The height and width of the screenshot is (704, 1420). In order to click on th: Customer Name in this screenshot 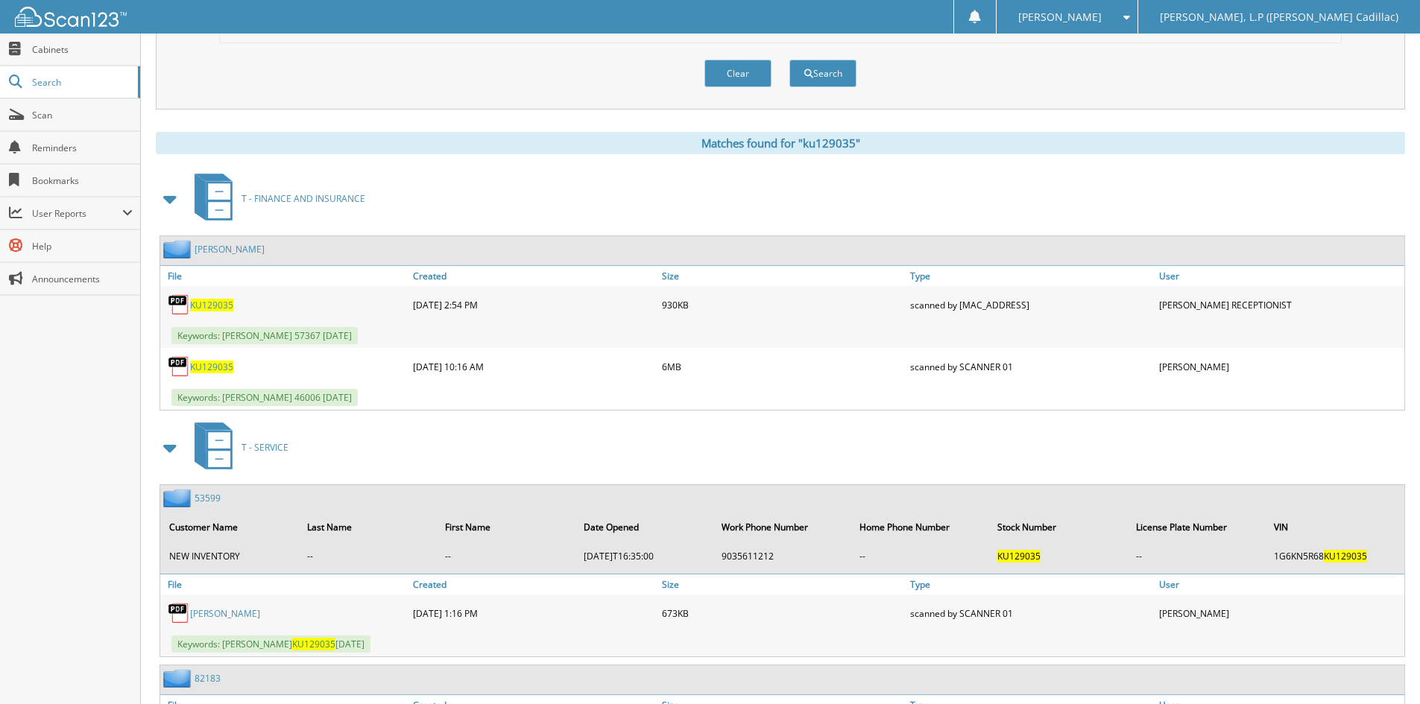, I will do `click(230, 527)`.